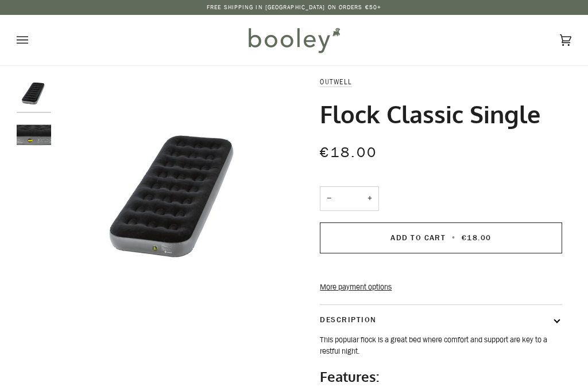 This screenshot has width=588, height=387. Describe the element at coordinates (34, 40) in the screenshot. I see `button: Open menu` at that location.